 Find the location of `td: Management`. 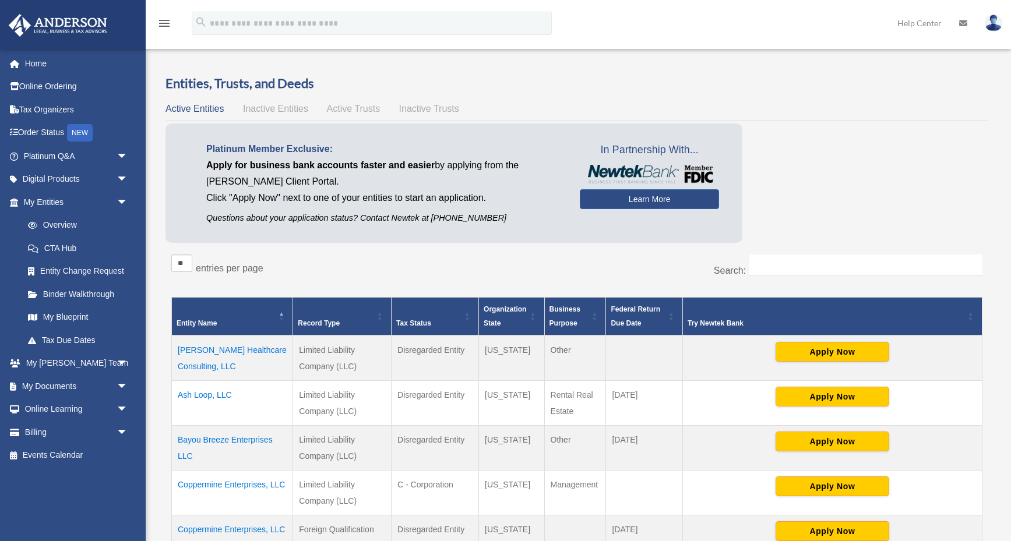

td: Management is located at coordinates (575, 493).